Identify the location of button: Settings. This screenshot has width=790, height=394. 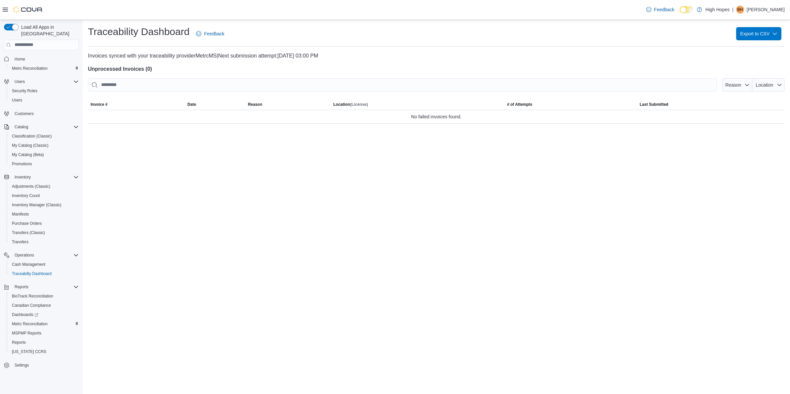
(41, 365).